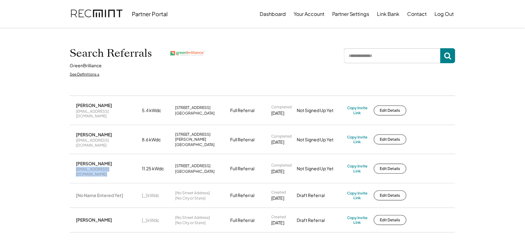 Image resolution: width=525 pixels, height=240 pixels. Describe the element at coordinates (150, 14) in the screenshot. I see `div: Partner Portal` at that location.